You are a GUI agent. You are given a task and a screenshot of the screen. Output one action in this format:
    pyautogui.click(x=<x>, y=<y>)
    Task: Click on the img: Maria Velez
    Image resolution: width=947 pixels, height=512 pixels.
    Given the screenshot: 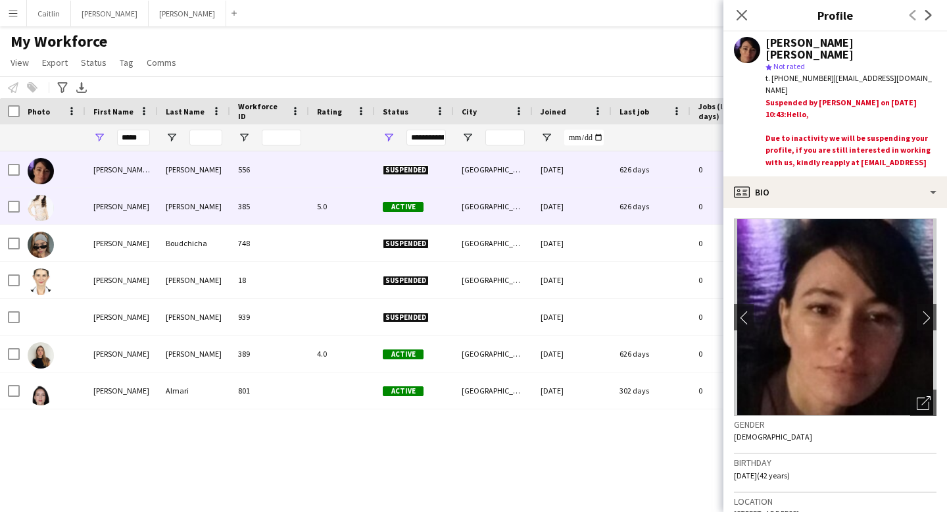 What is the action you would take?
    pyautogui.click(x=41, y=355)
    